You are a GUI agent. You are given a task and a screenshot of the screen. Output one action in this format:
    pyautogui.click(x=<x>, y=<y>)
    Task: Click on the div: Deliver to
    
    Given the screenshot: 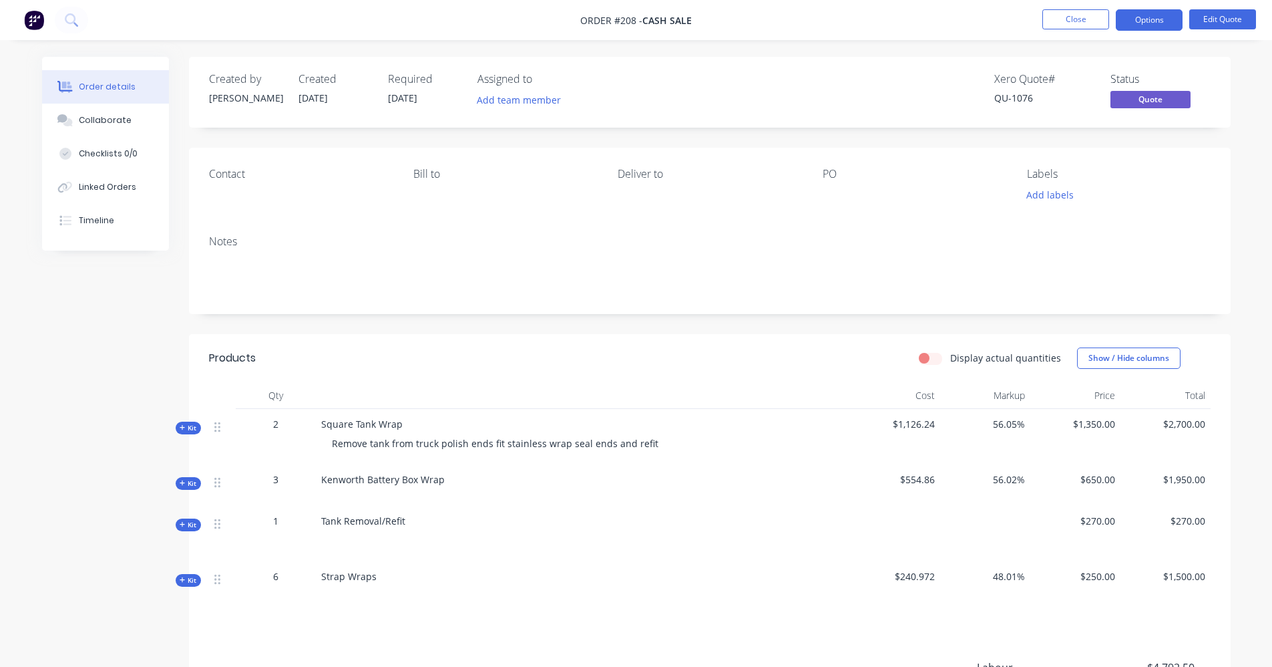 What is the action you would take?
    pyautogui.click(x=709, y=174)
    